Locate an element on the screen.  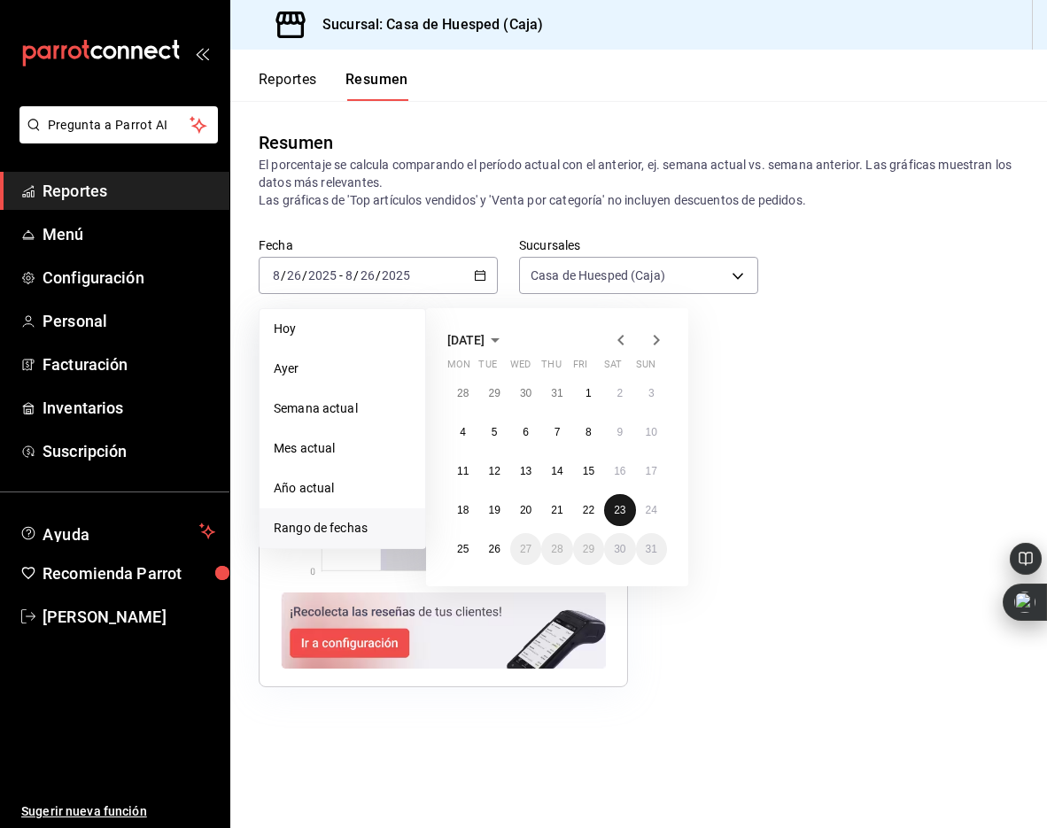
button: August 30, 2025 is located at coordinates (619, 549).